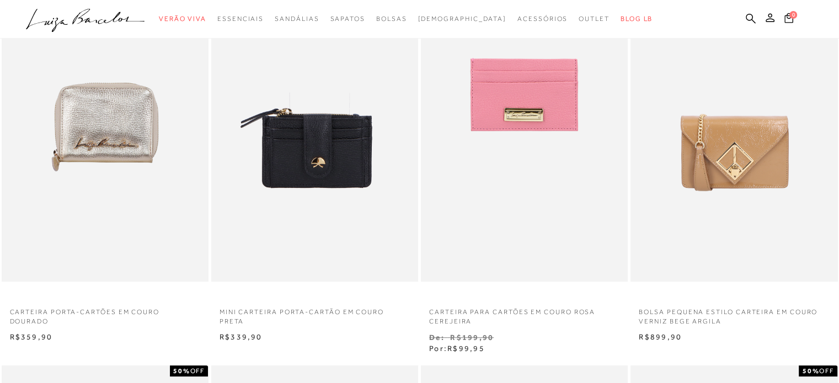 The width and height of the screenshot is (839, 383). I want to click on span: Por:, so click(457, 349).